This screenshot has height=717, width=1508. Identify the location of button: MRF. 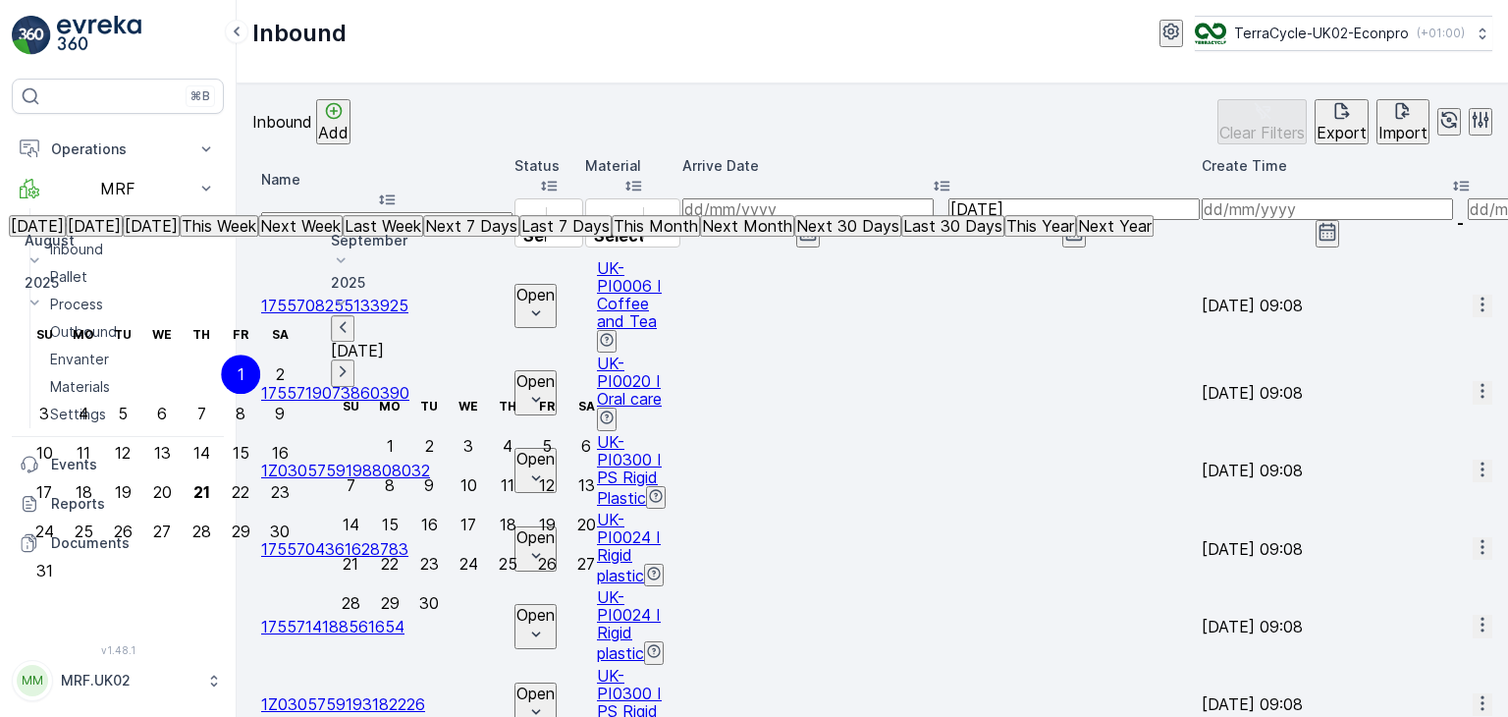
(118, 189).